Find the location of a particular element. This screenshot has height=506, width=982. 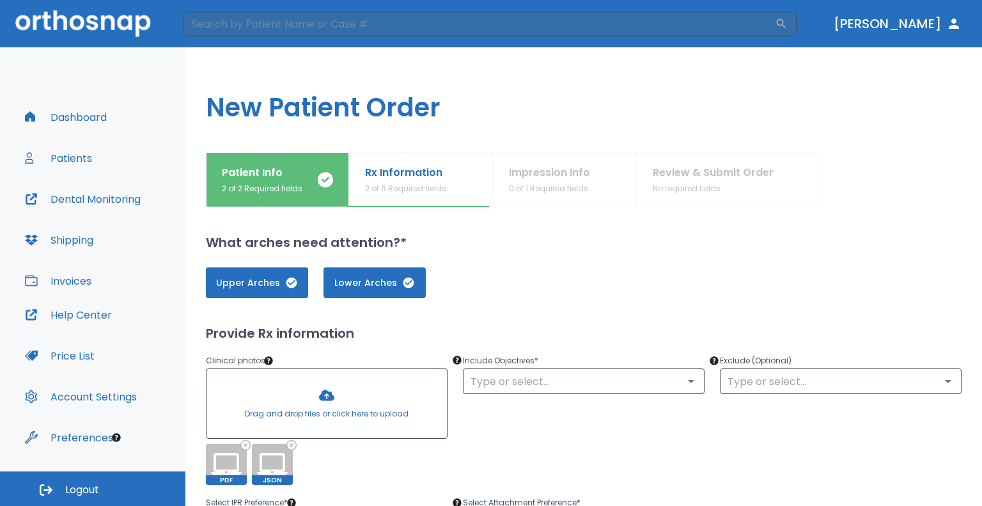

button: Preferences is located at coordinates (69, 437).